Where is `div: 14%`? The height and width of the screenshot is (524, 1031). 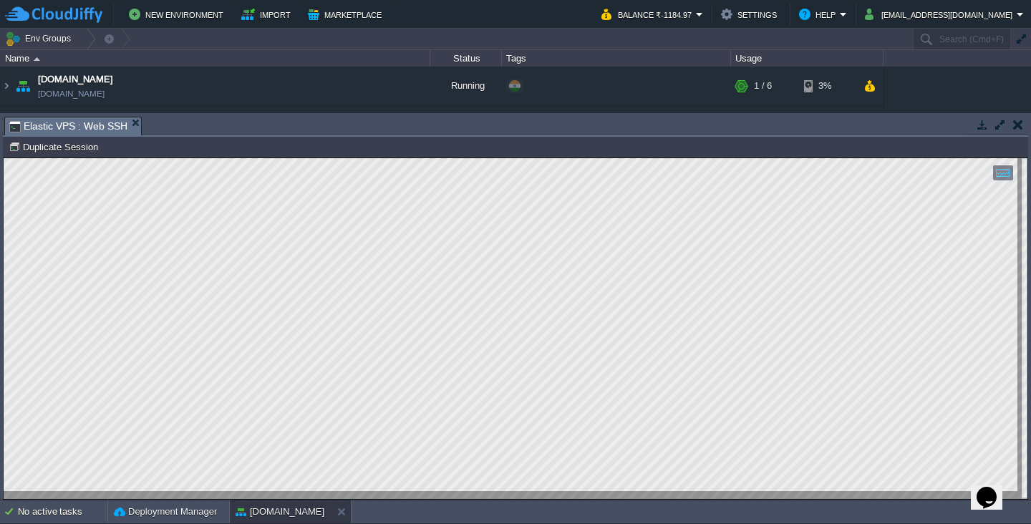
div: 14% is located at coordinates (827, 125).